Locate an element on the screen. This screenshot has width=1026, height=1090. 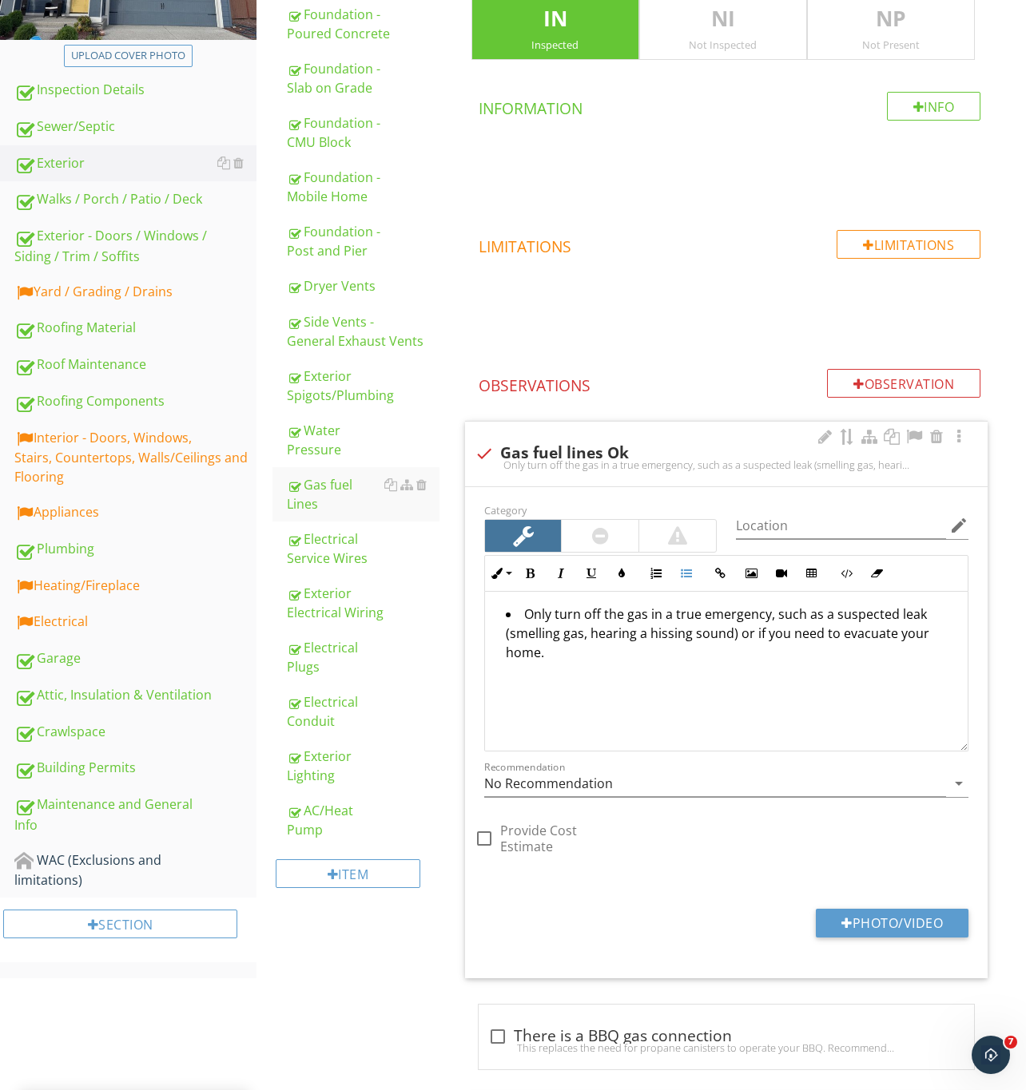
div: Interior - Doors, Windows, Stairs, Countertops, Walls/Ceilings and Flooring is located at coordinates (135, 458).